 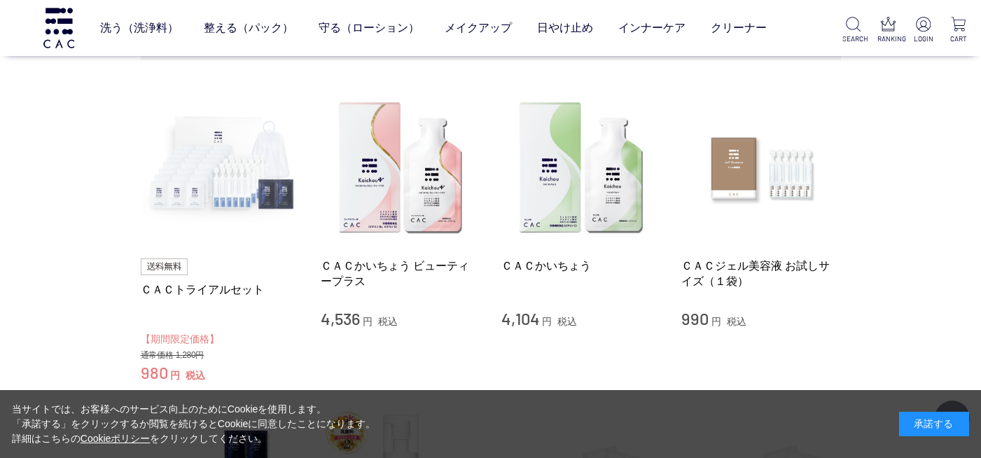 What do you see at coordinates (221, 339) in the screenshot?
I see `div: 【期間限定価格】` at bounding box center [221, 339].